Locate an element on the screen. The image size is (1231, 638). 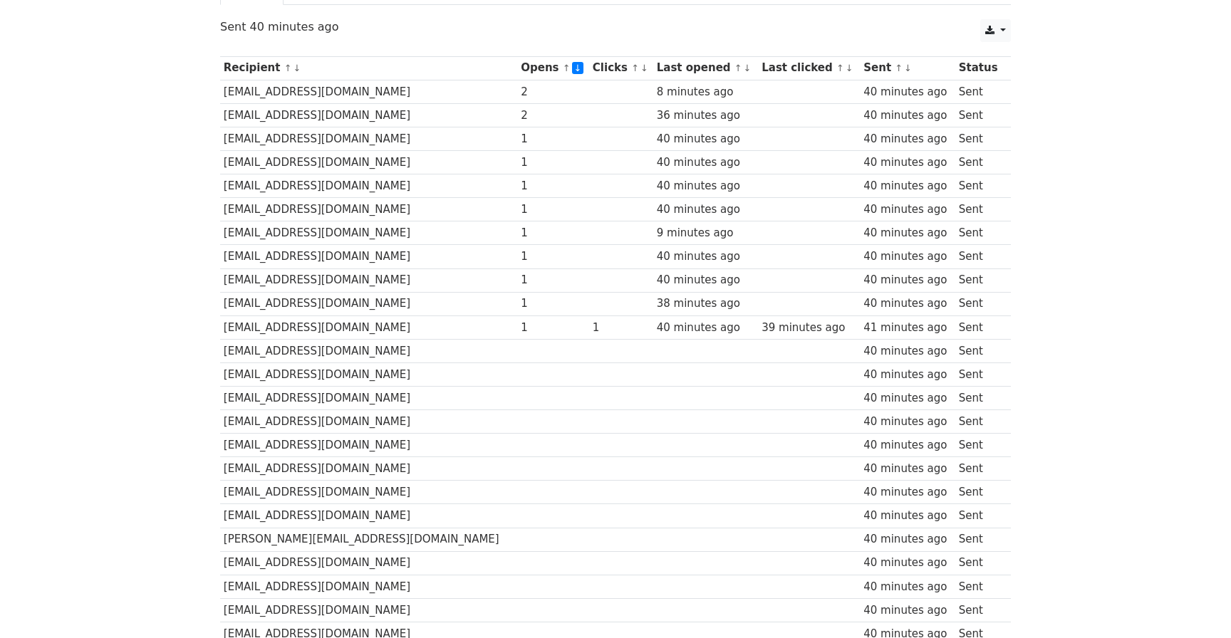
div: 39 minutes ago is located at coordinates (808, 328).